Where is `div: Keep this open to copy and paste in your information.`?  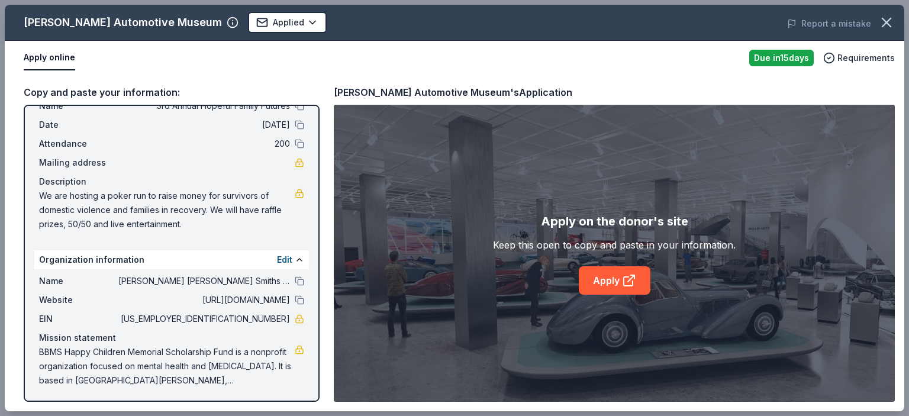 div: Keep this open to copy and paste in your information. is located at coordinates (614, 245).